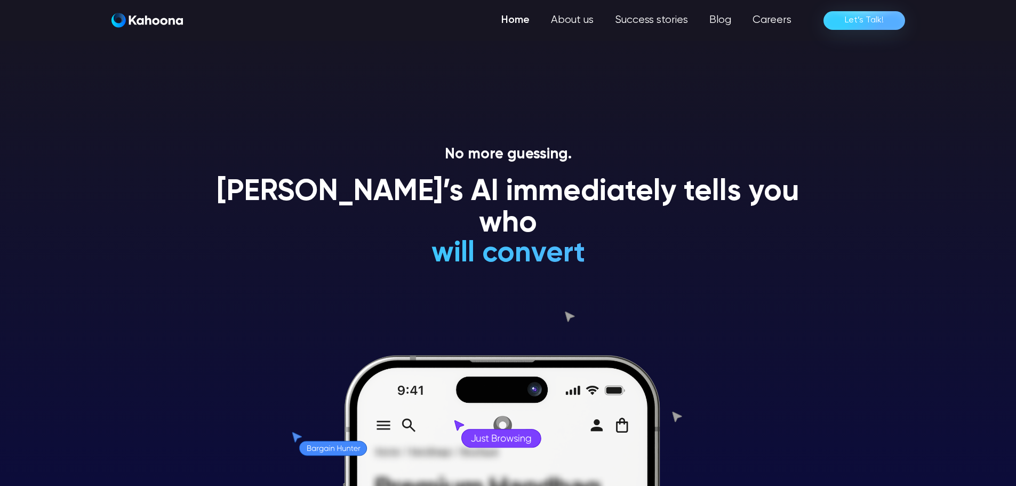  Describe the element at coordinates (651, 20) in the screenshot. I see `a: Success stories` at that location.